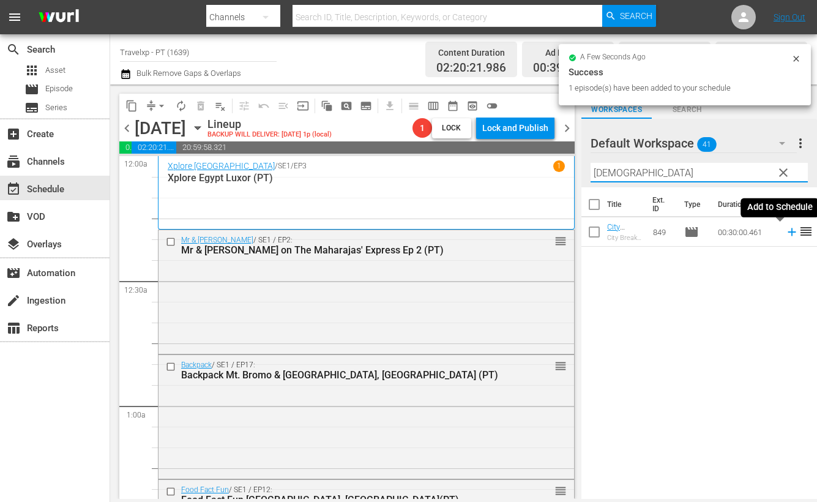 Image resolution: width=817 pixels, height=502 pixels. I want to click on div: Lock and Publish, so click(515, 128).